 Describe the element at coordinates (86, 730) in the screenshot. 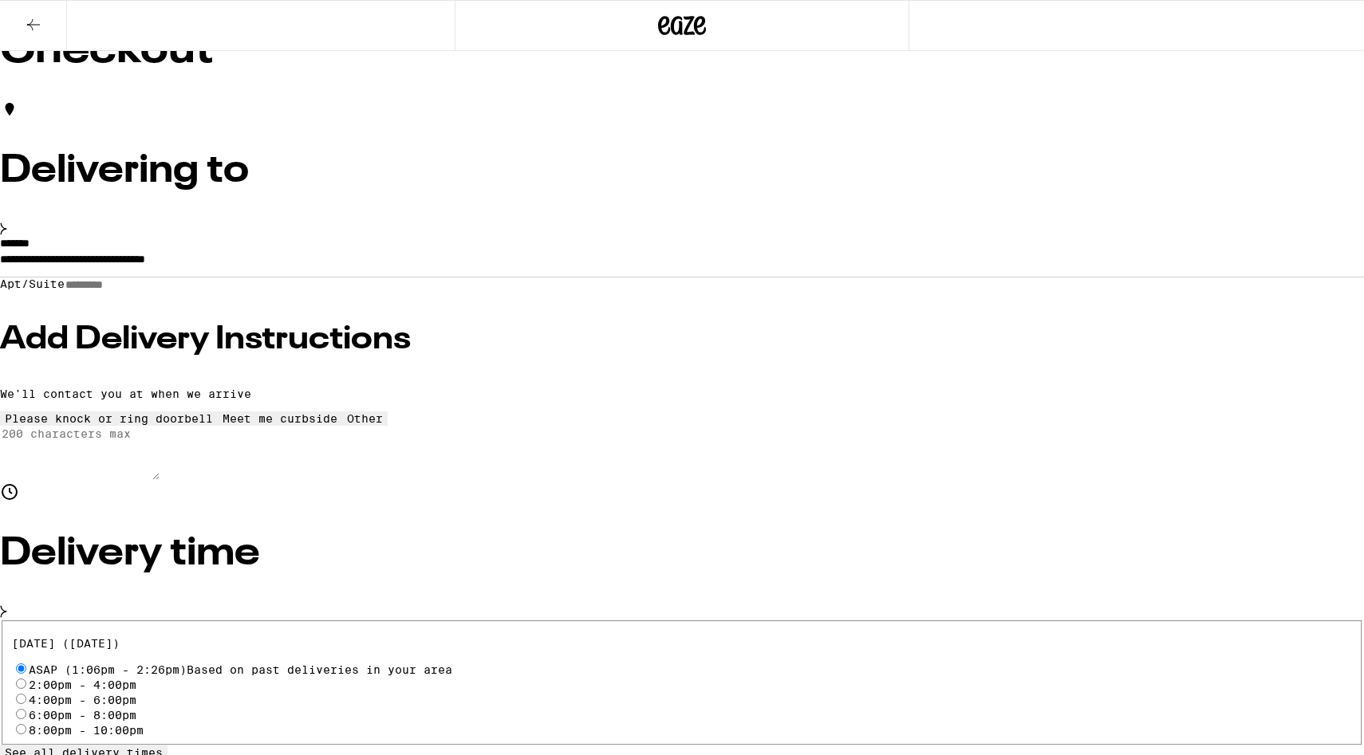

I see `label: 8:00pm - 10:00pm` at that location.